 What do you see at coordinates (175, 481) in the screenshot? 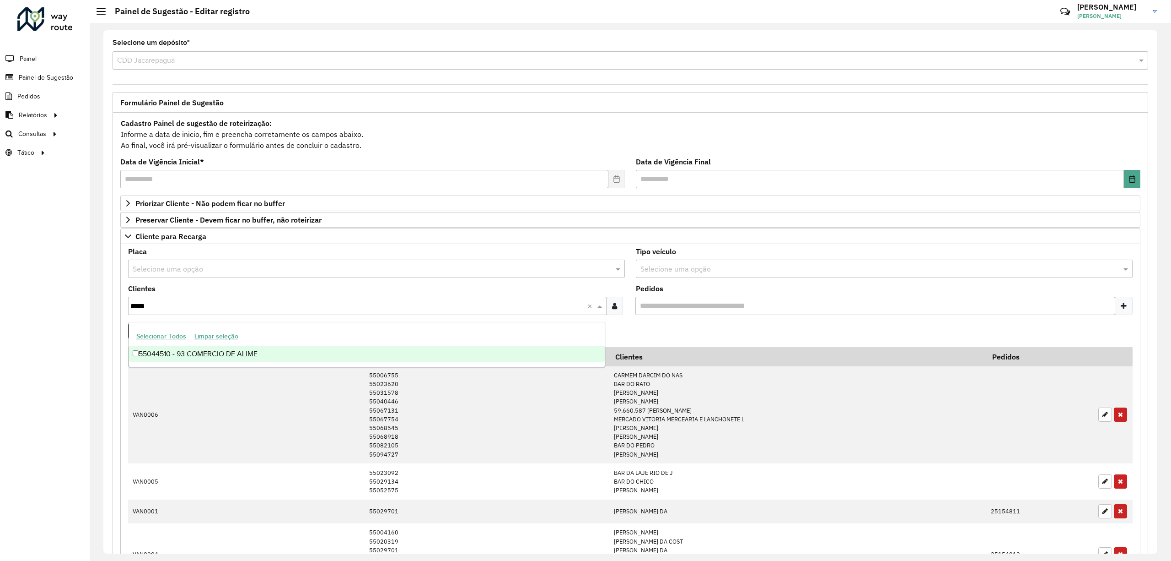
I see `td: VAN0005` at bounding box center [175, 481].